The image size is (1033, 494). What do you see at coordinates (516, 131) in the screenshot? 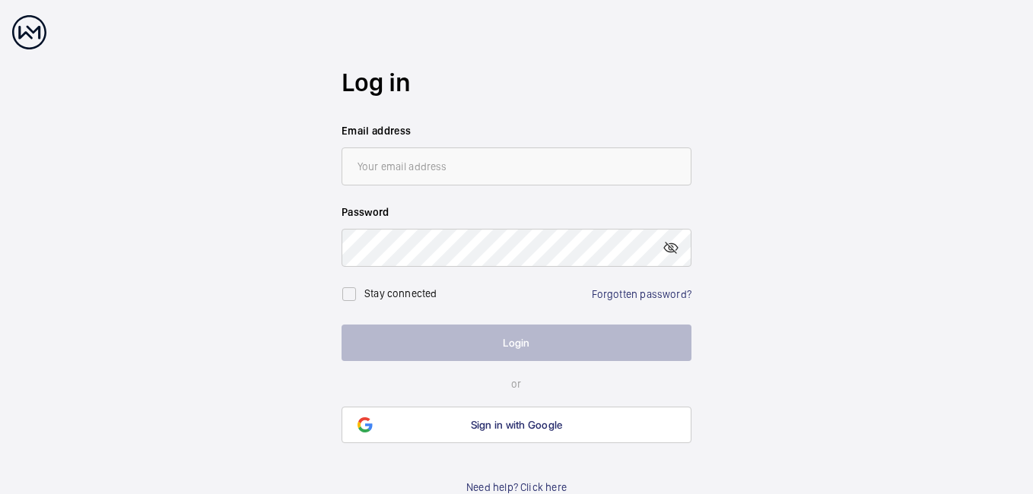
I see `label: Email address` at bounding box center [516, 131].